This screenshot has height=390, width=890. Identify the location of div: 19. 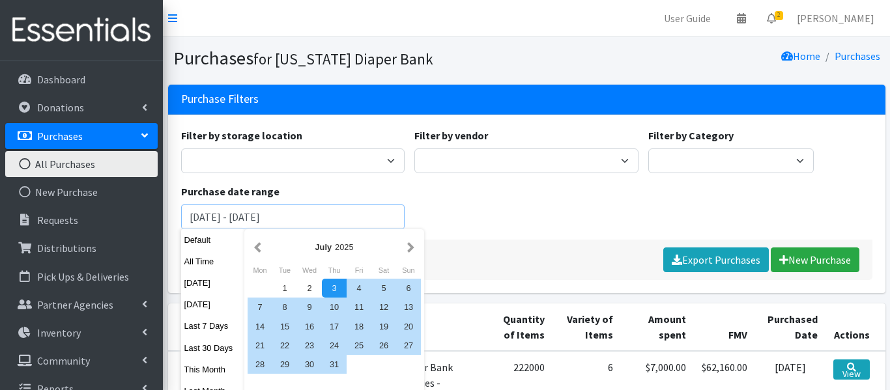
(384, 326).